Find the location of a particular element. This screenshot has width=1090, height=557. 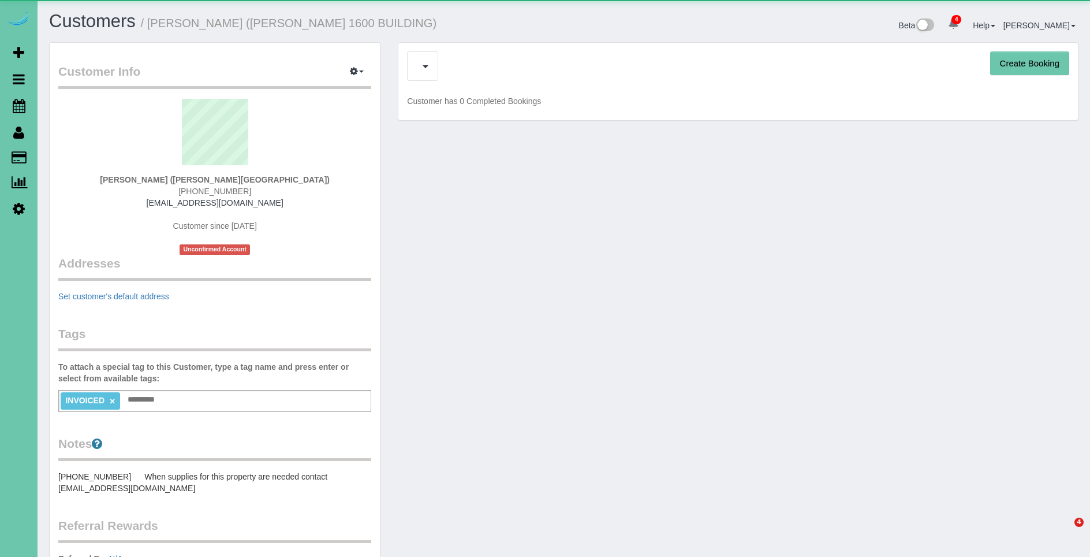

a: Beta is located at coordinates (917, 25).